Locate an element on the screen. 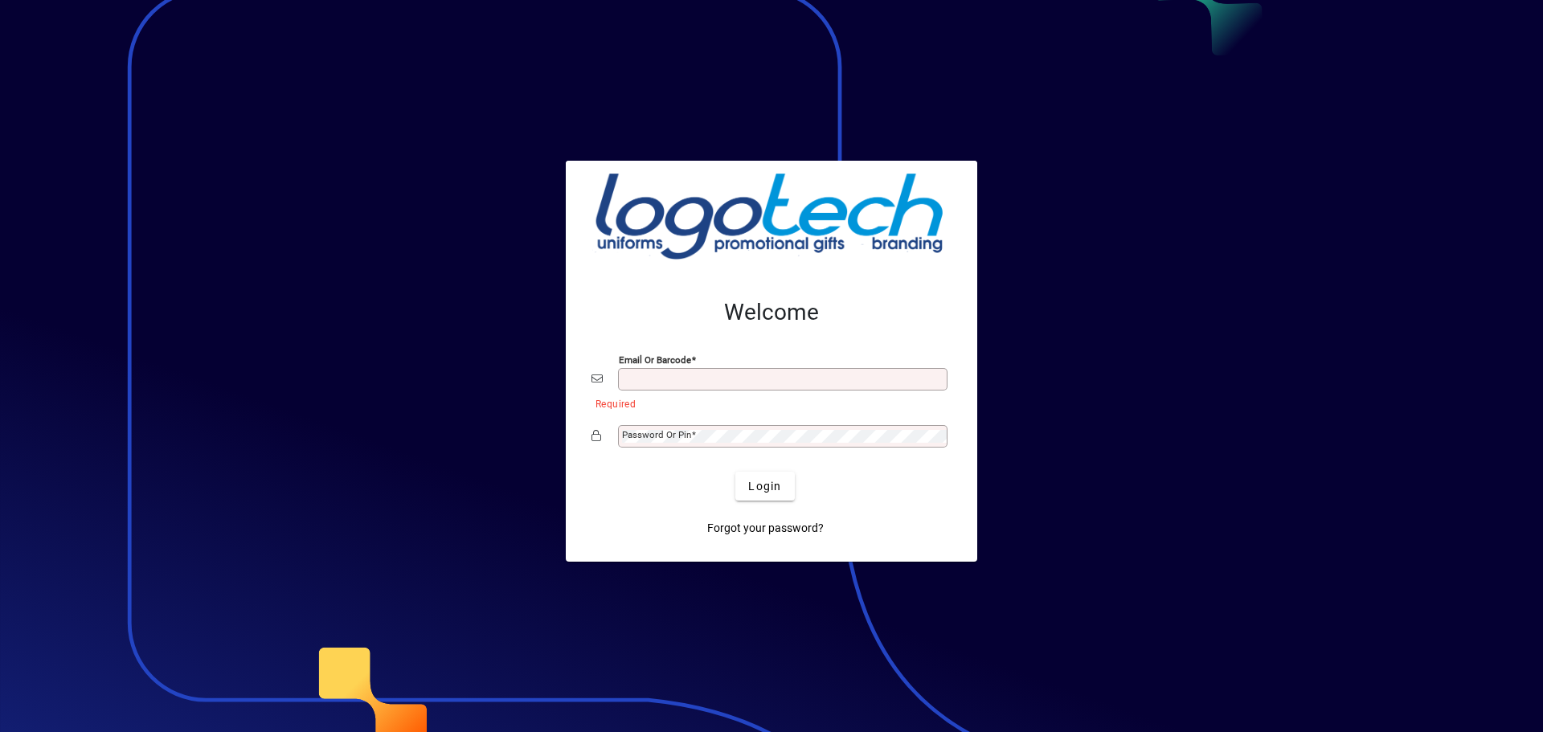  mat-label: Email or Barcode is located at coordinates (655, 360).